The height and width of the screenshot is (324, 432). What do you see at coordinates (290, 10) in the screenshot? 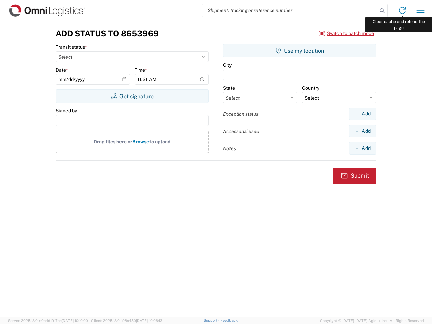
I see `input: Shipment, tracking or reference number` at bounding box center [290, 10].